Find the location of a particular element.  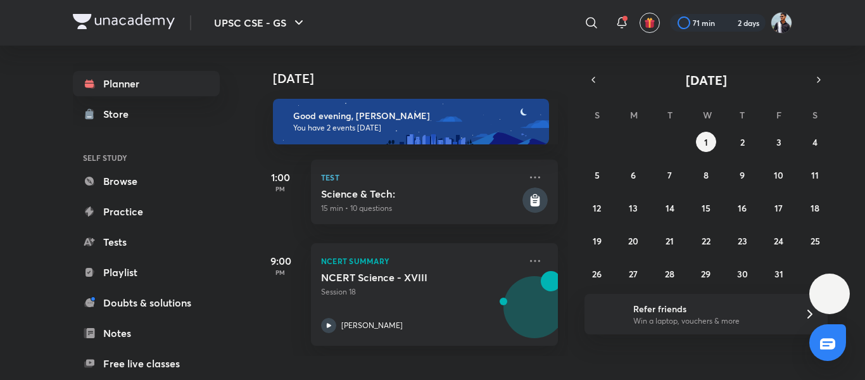

img: avatar is located at coordinates (650, 23).